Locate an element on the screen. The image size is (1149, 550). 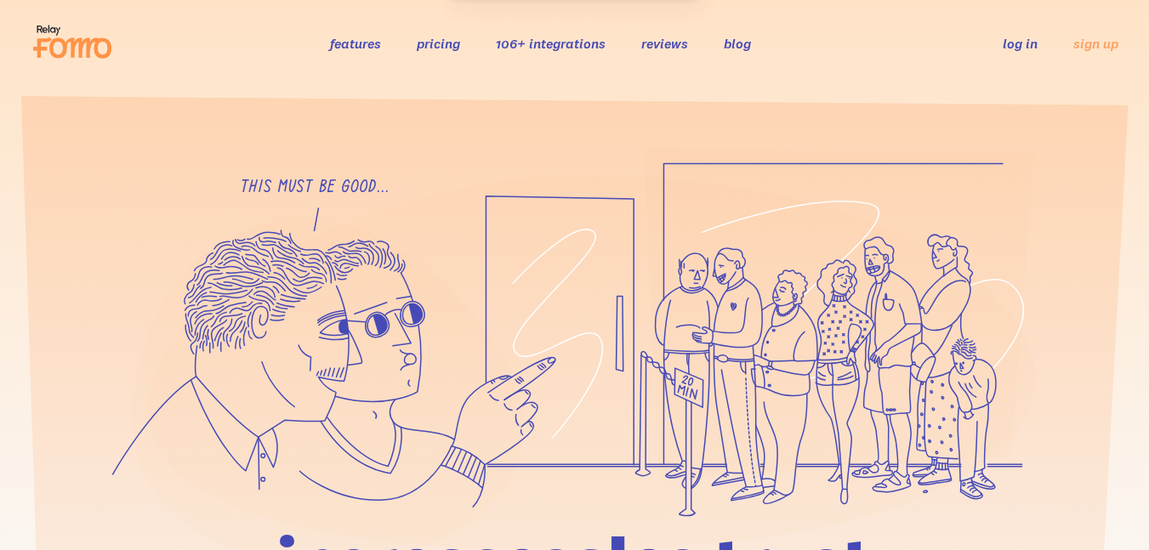
a: blog is located at coordinates (737, 43).